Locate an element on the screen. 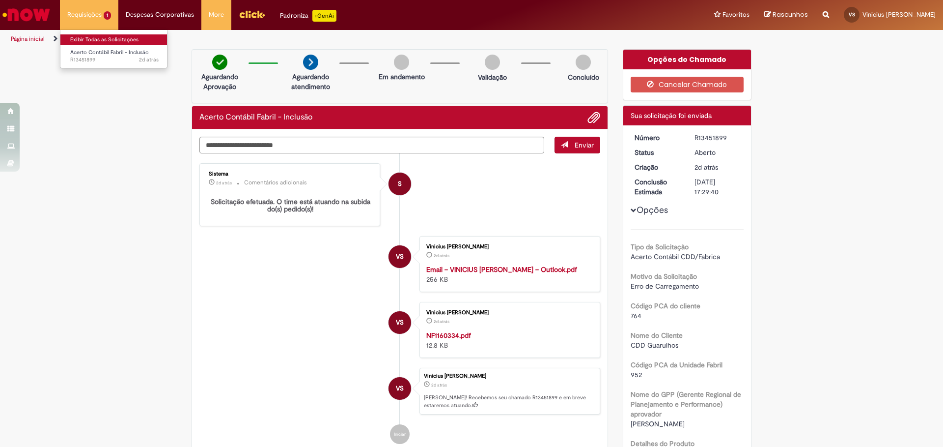  button: Cancelar Chamado is located at coordinates (687, 85).